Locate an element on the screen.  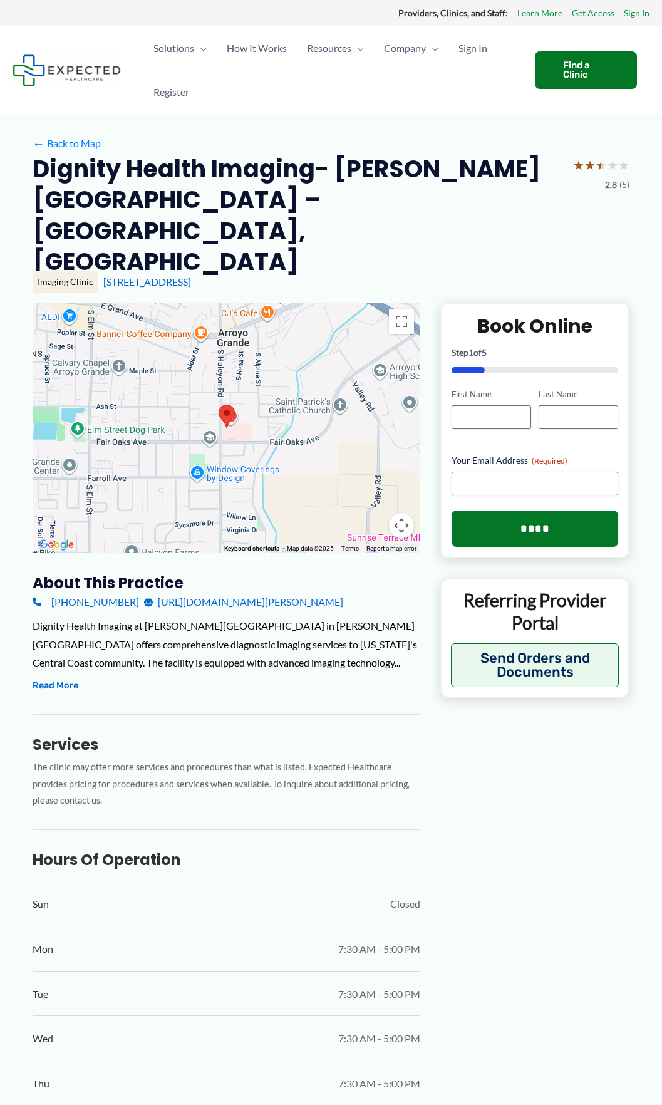
span: Closed is located at coordinates (405, 904).